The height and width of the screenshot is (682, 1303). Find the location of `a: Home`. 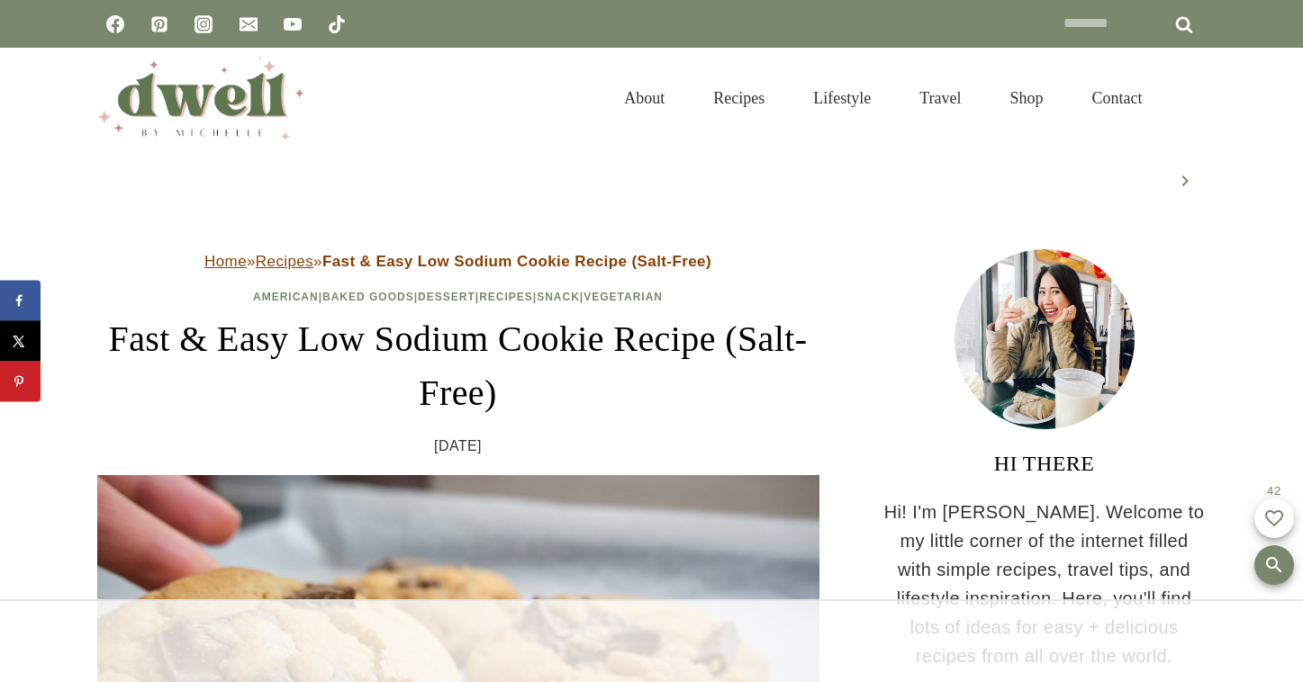

a: Home is located at coordinates (225, 261).